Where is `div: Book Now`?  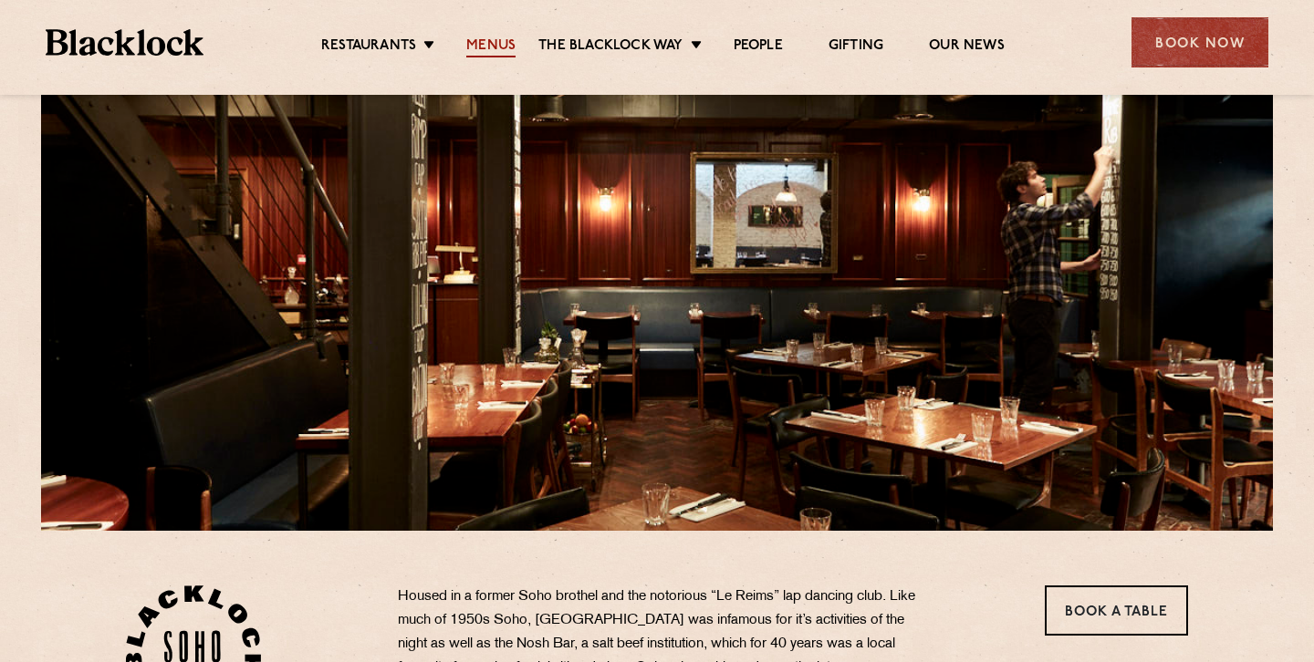 div: Book Now is located at coordinates (1200, 42).